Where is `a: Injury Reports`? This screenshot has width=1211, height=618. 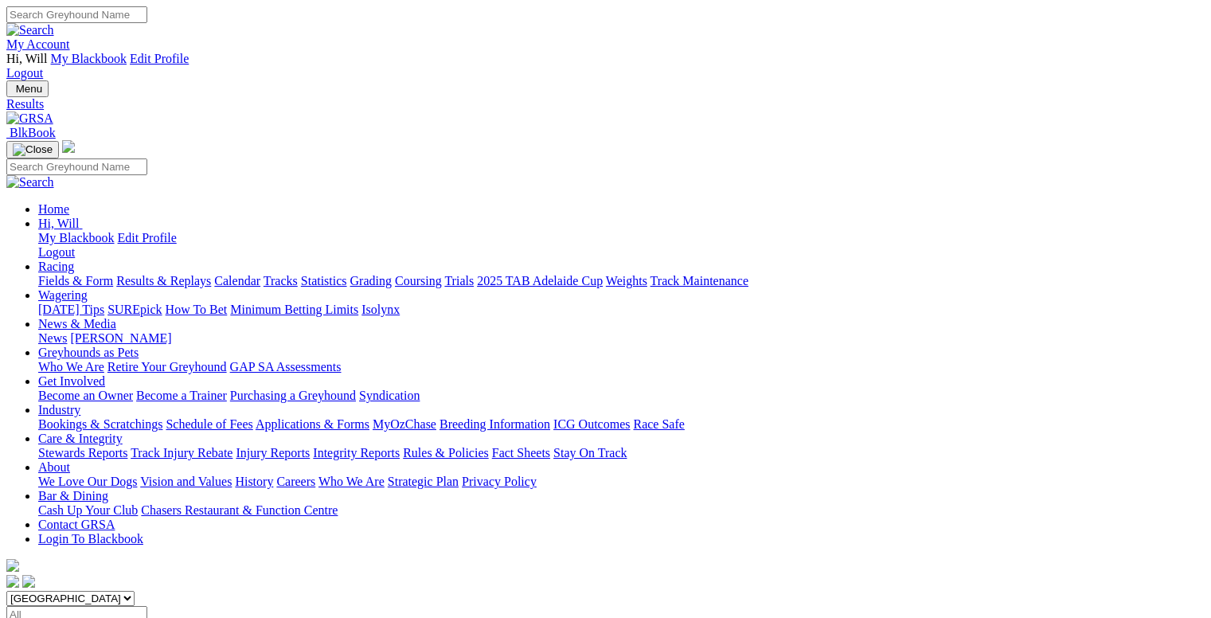 a: Injury Reports is located at coordinates (272, 452).